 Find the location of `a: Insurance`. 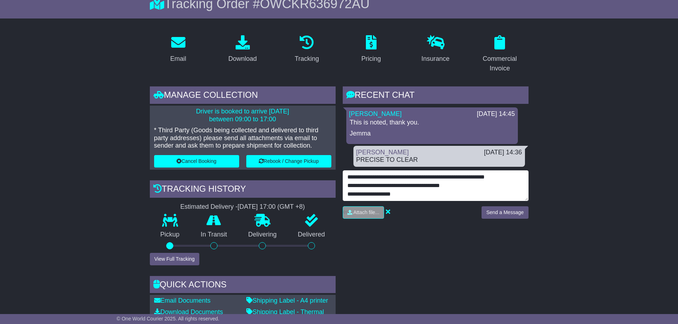

a: Insurance is located at coordinates (435, 49).